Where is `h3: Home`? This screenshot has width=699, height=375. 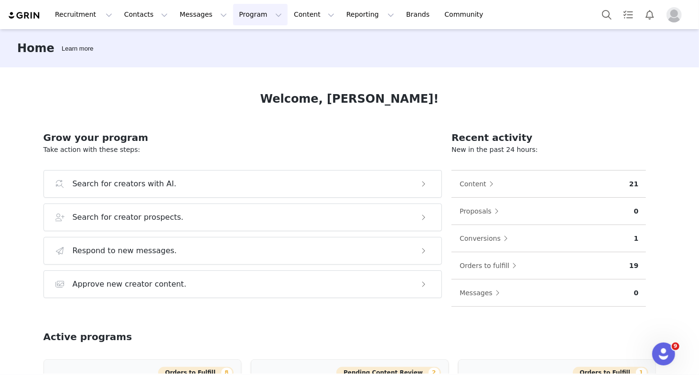
h3: Home is located at coordinates (36, 48).